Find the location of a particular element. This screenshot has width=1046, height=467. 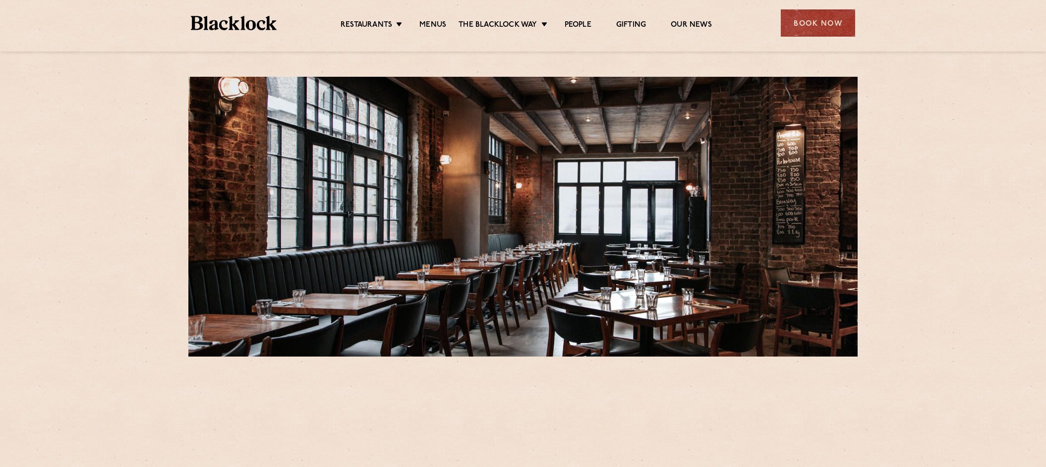

a: Our News is located at coordinates (691, 26).